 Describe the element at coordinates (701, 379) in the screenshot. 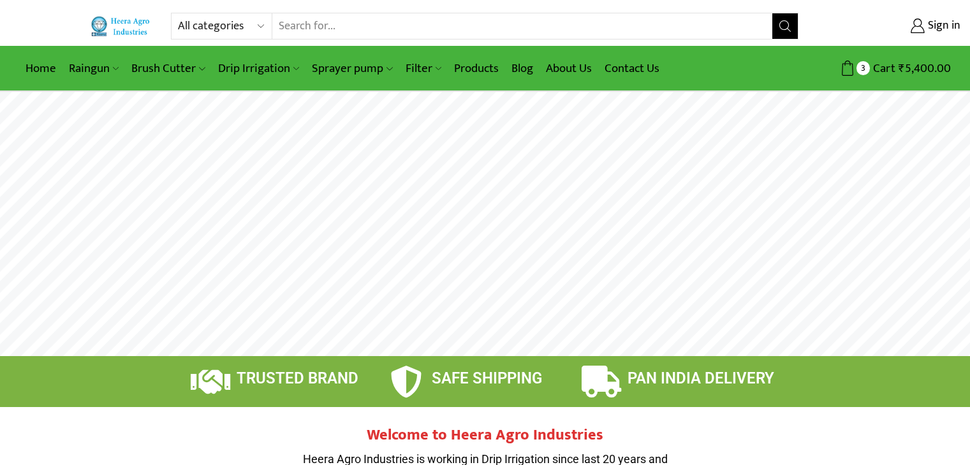

I see `span: PAN INDIA DELIVERY` at that location.